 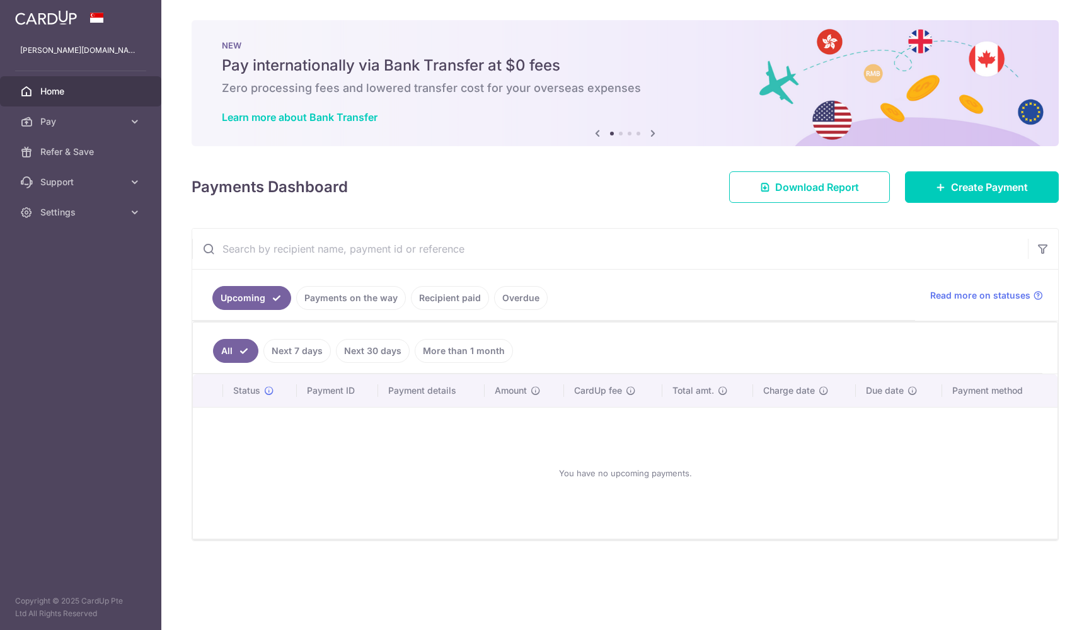 I want to click on img: Bank transfer banner, so click(x=625, y=83).